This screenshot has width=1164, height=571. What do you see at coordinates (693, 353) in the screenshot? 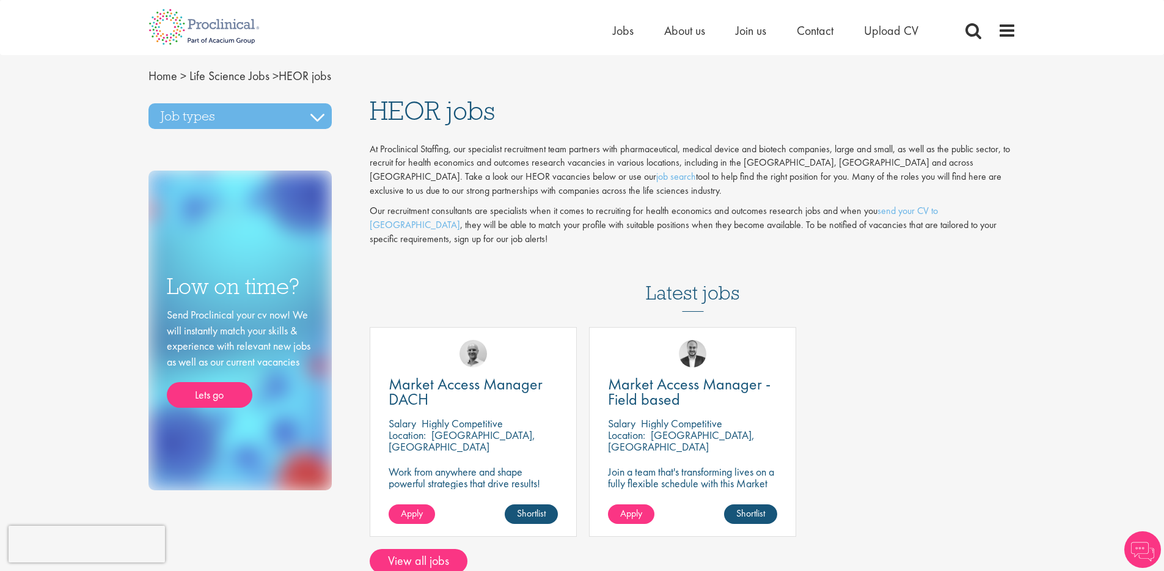
I see `img: Aitor Melia` at bounding box center [693, 353].